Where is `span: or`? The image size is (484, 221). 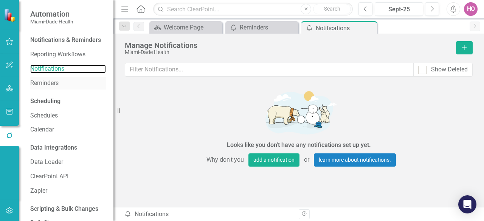 span: or is located at coordinates (307, 160).